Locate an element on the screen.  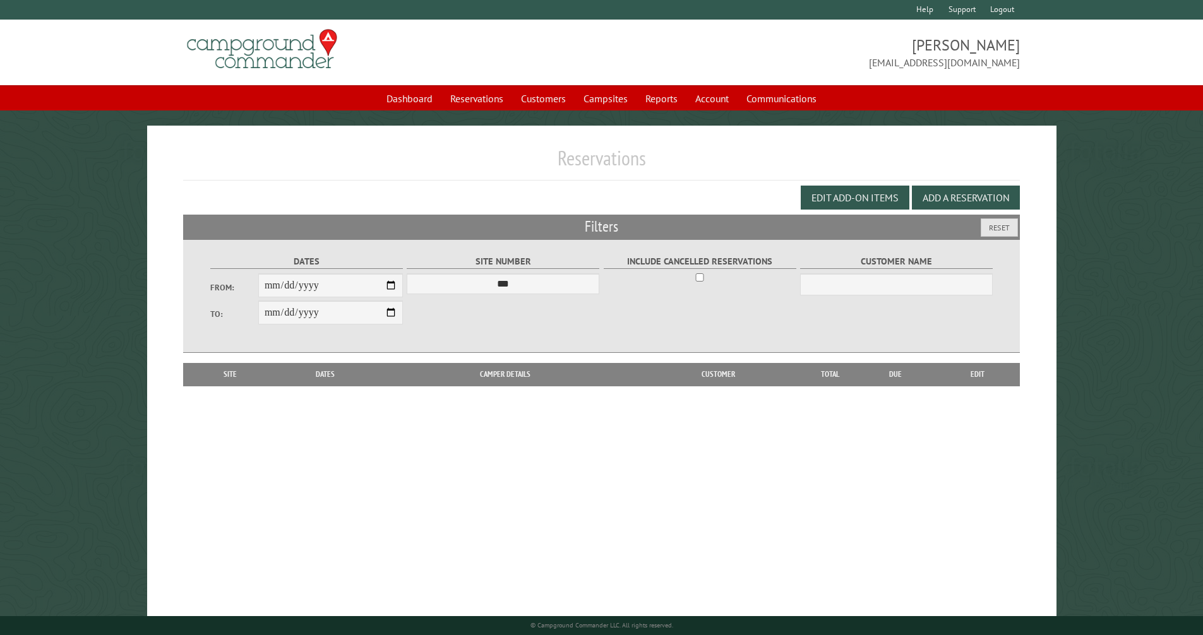
label: Customer Name is located at coordinates (896, 261).